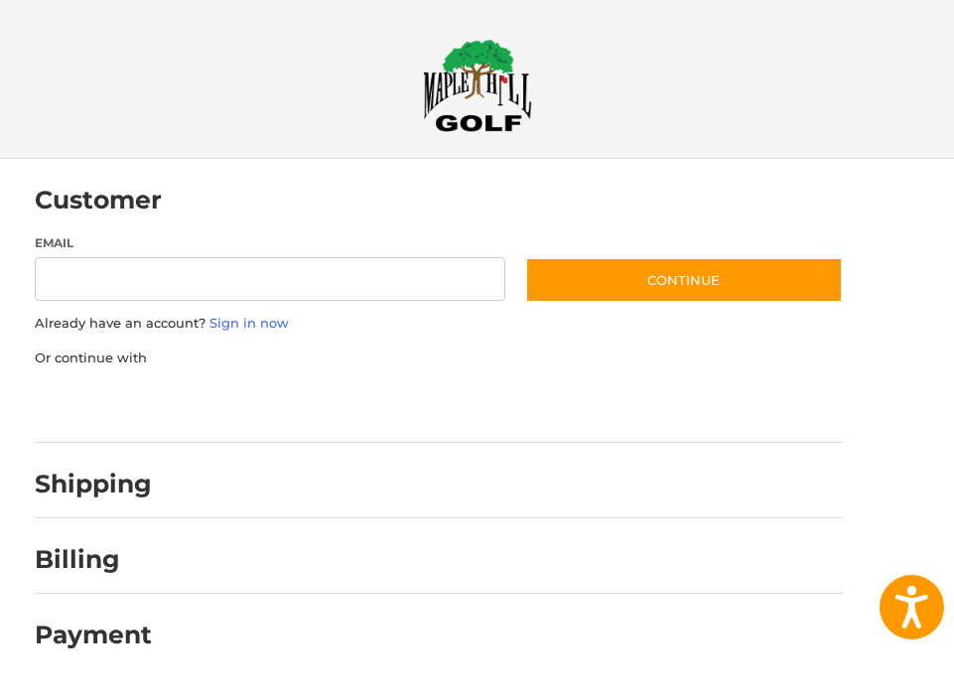 The image size is (954, 699). Describe the element at coordinates (270, 243) in the screenshot. I see `label: Email` at that location.